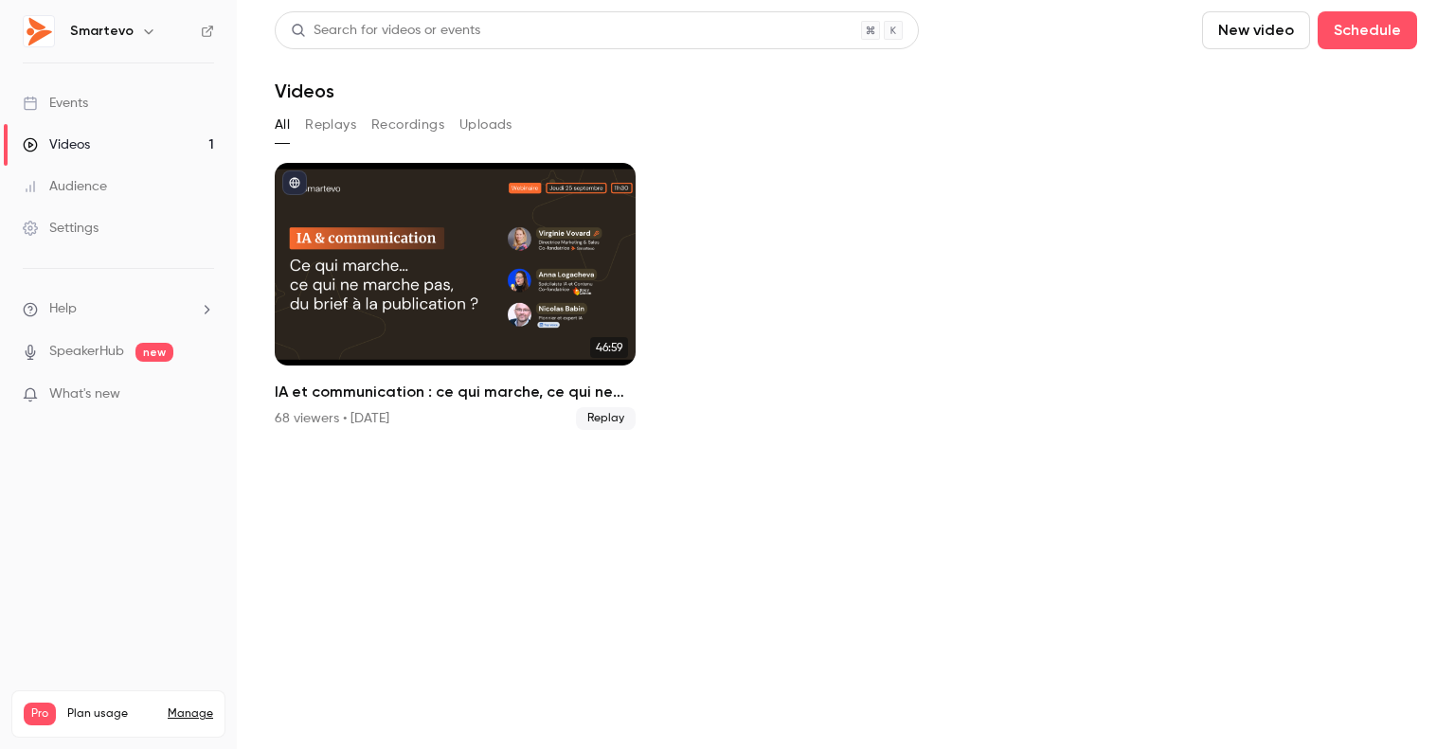 The image size is (1455, 749). I want to click on li: IA et communication : ce qui marche, ce qui ne marche pas...du brief à la publication ?, so click(455, 296).